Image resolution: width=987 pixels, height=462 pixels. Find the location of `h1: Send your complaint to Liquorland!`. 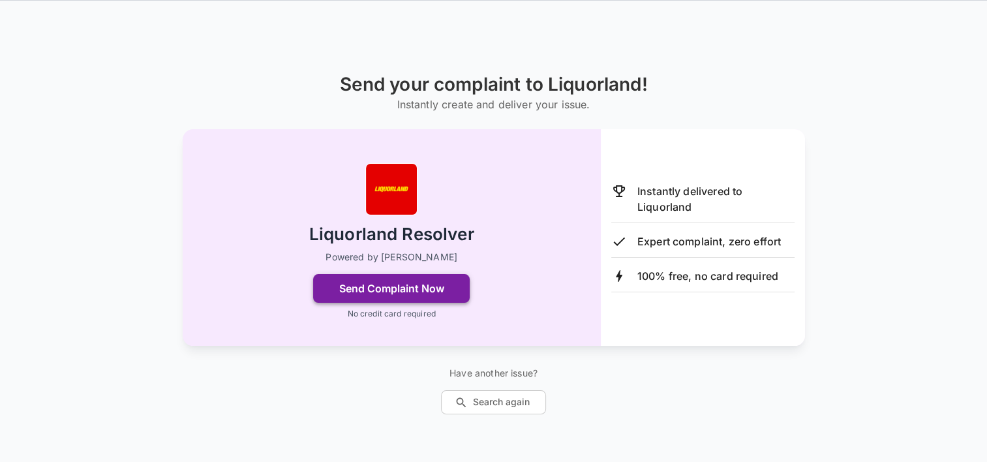

h1: Send your complaint to Liquorland! is located at coordinates (493, 84).